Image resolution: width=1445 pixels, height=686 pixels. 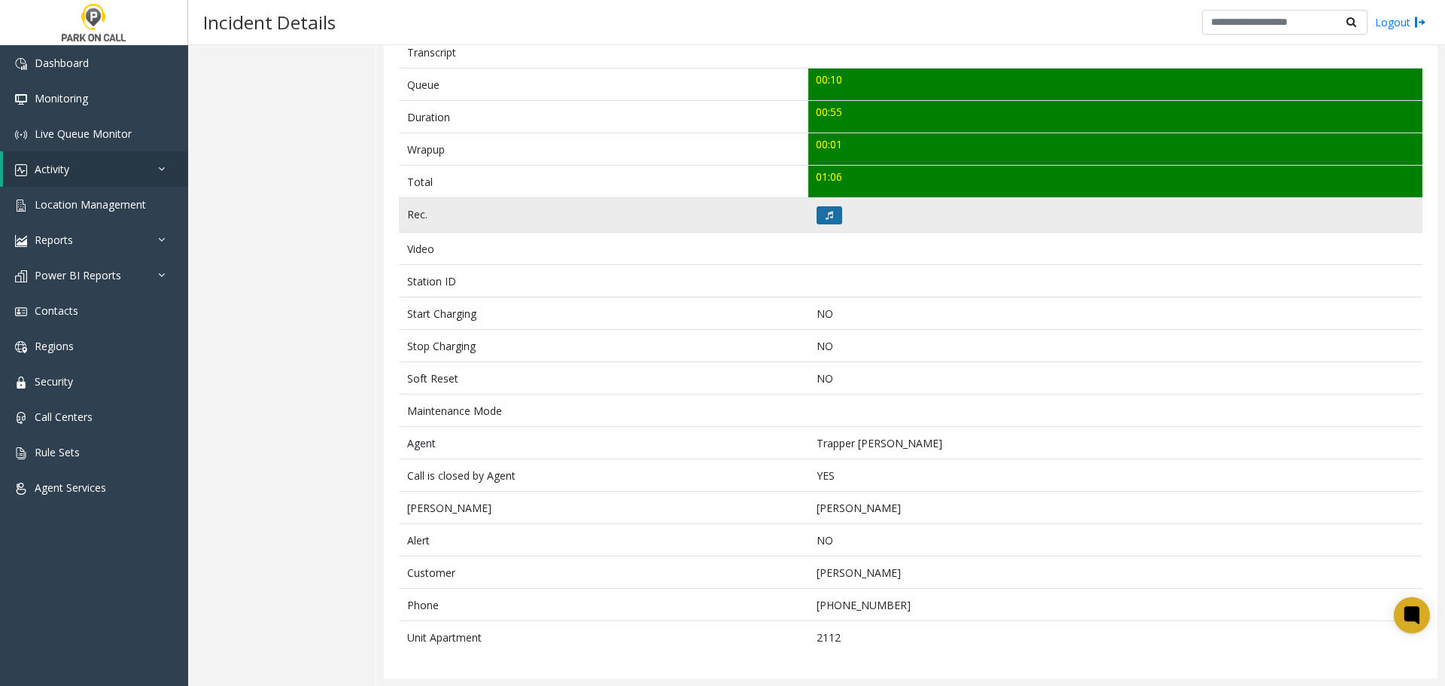 What do you see at coordinates (604, 52) in the screenshot?
I see `td: Transcript` at bounding box center [604, 52].